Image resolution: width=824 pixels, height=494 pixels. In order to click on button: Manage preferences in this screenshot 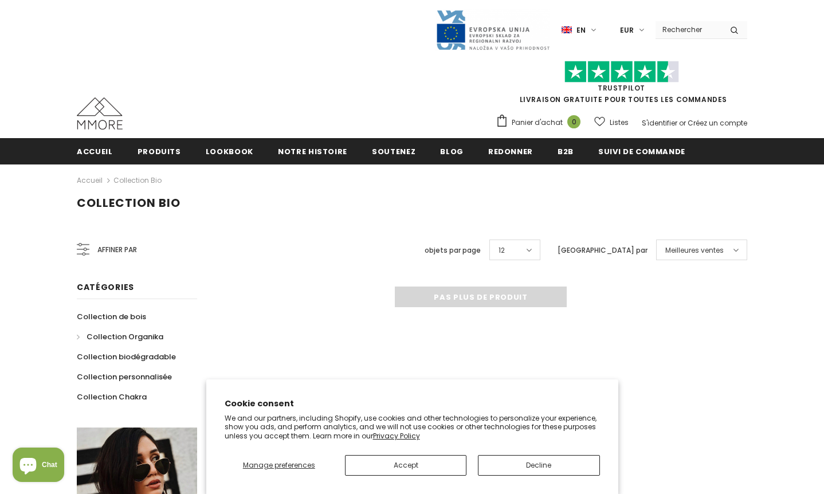, I will do `click(279, 465)`.